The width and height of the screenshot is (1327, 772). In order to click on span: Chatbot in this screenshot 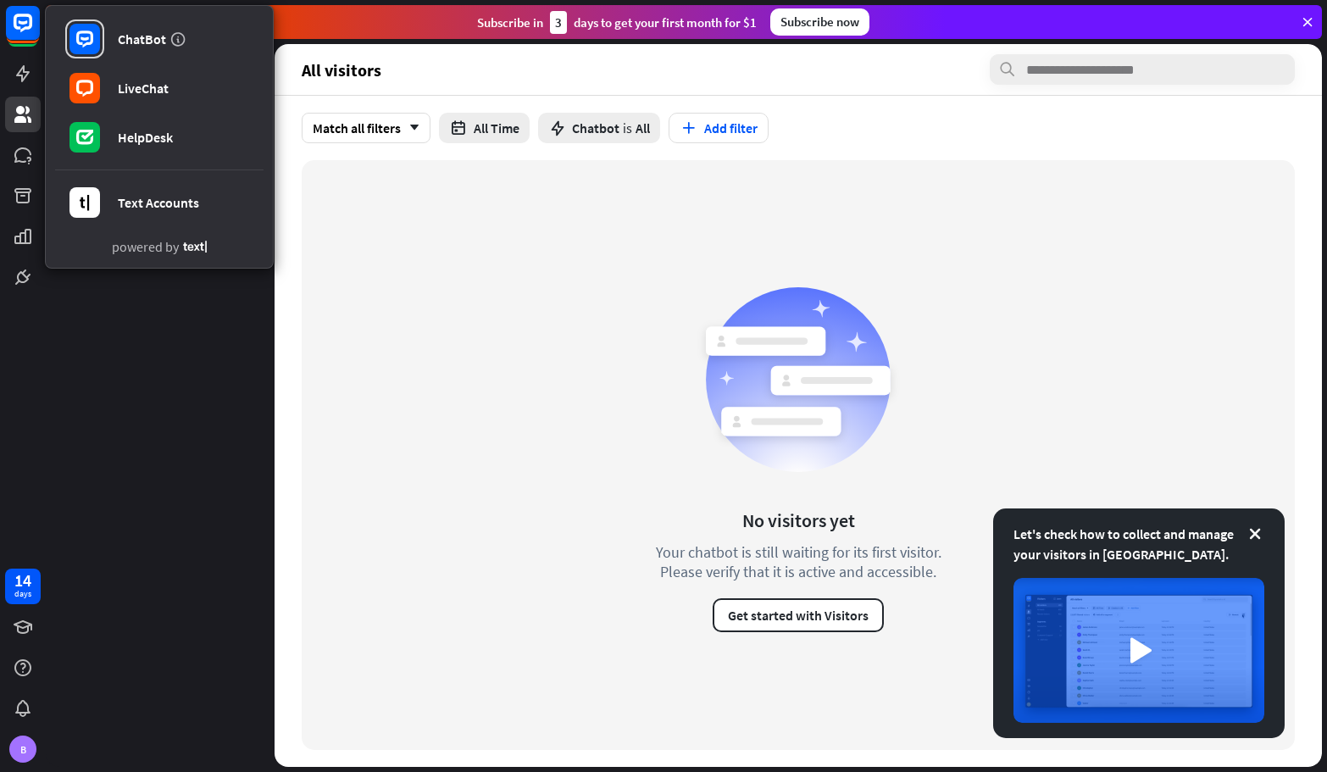, I will do `click(596, 128)`.